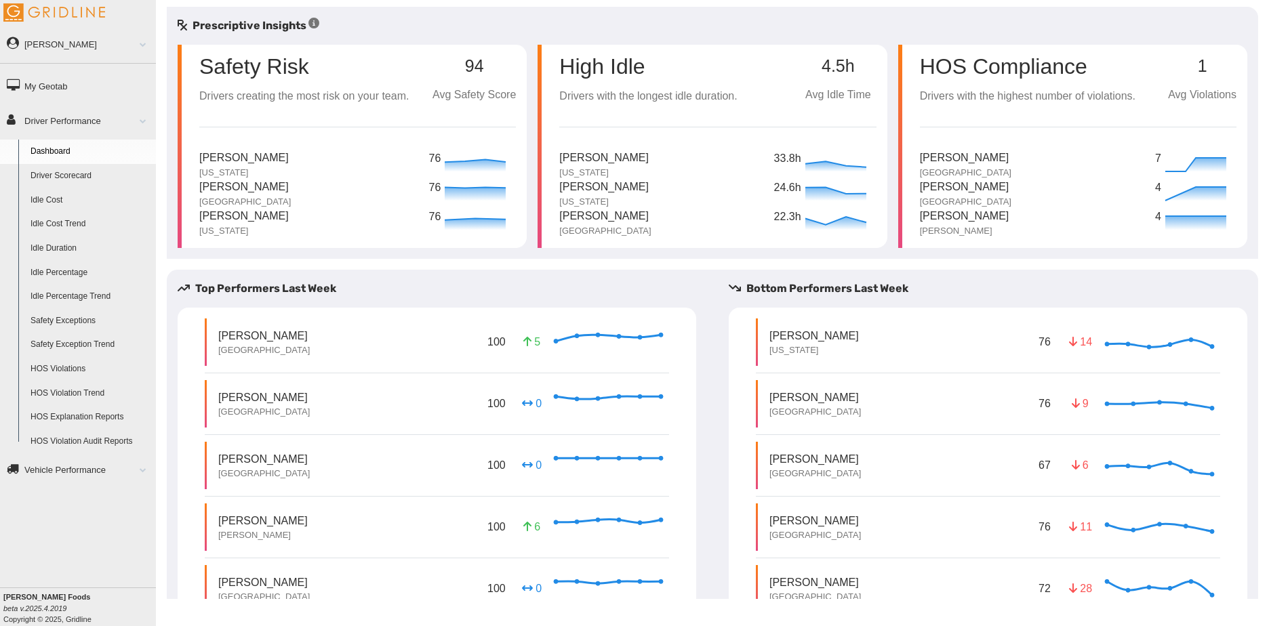  I want to click on p: Avg Violations, so click(1202, 95).